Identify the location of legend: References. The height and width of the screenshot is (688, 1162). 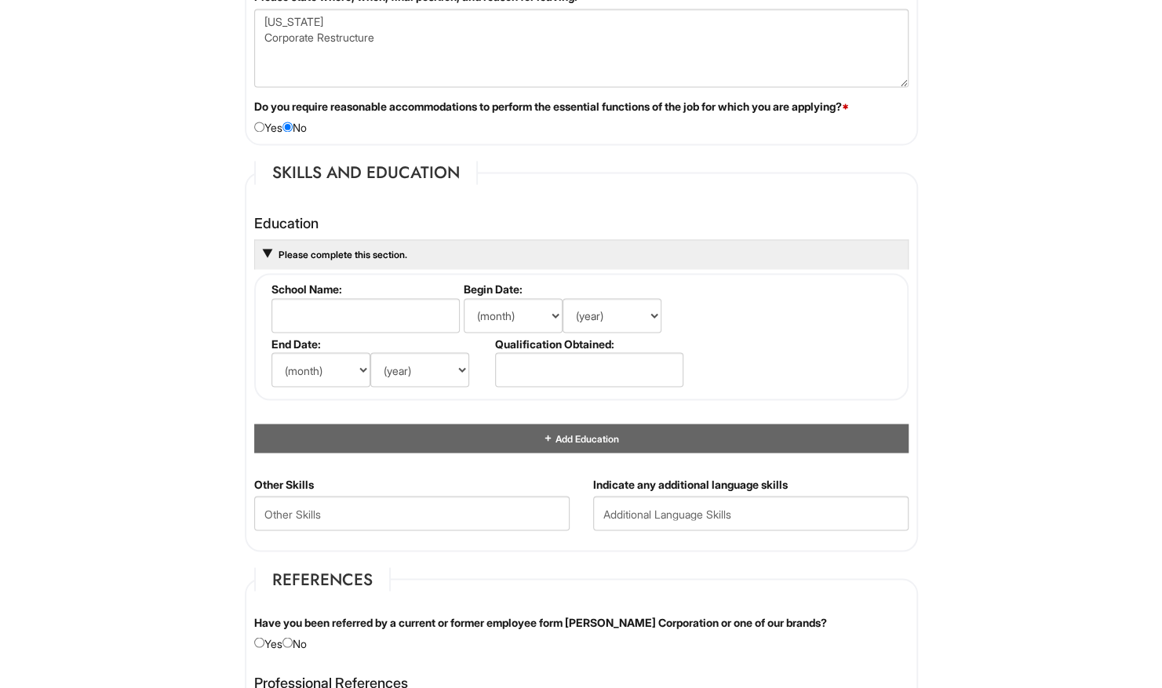
(322, 579).